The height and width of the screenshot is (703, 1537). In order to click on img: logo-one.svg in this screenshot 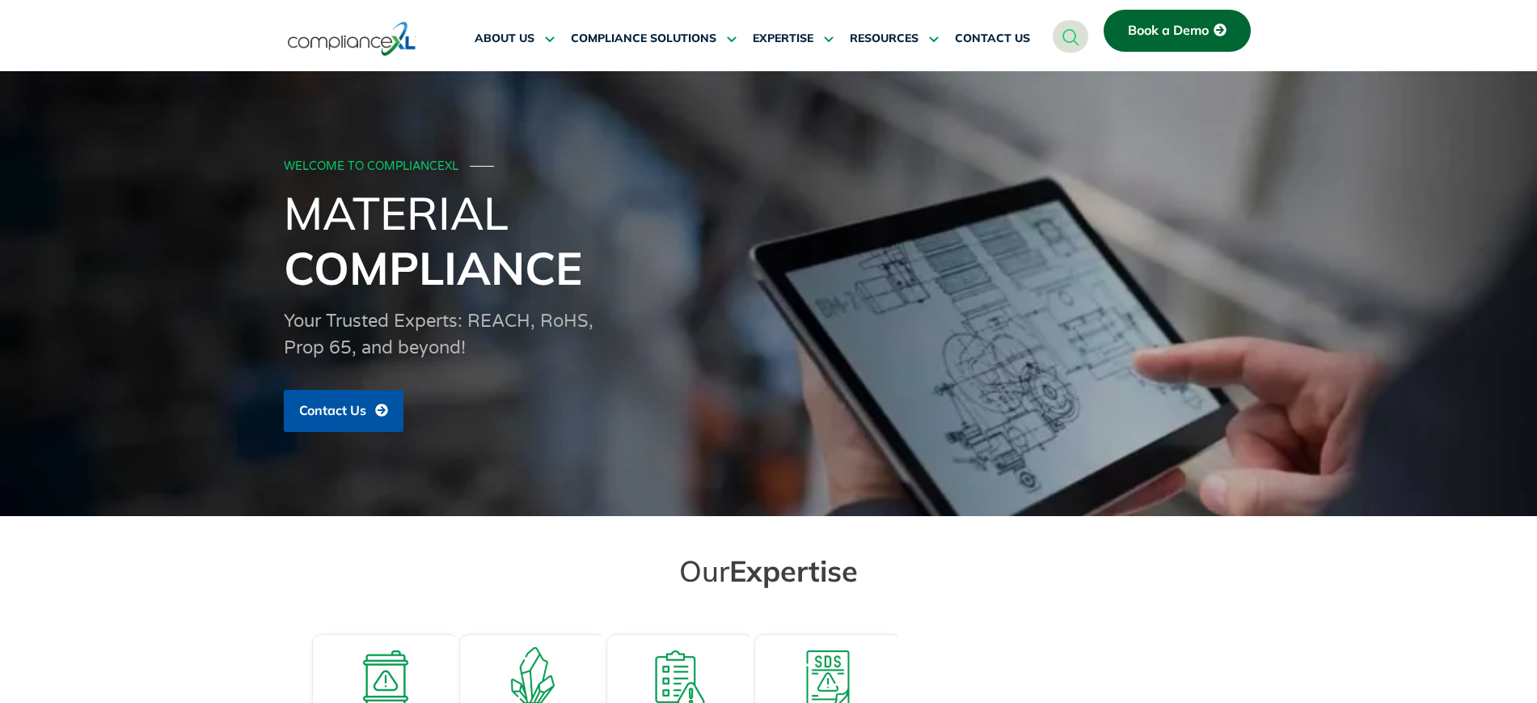, I will do `click(352, 39)`.